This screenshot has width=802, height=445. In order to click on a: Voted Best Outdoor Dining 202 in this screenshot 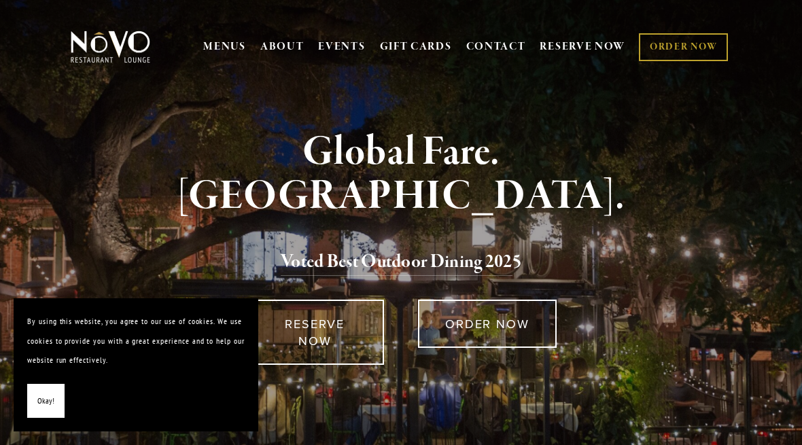, I will do `click(396, 263)`.